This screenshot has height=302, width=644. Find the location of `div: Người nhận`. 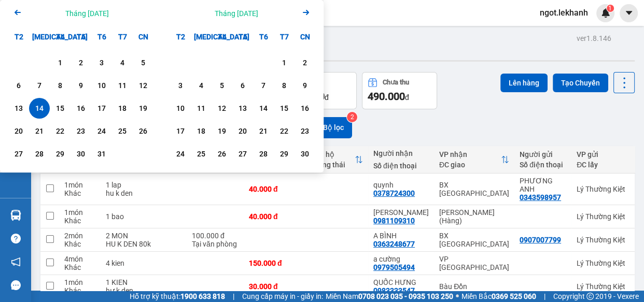

div: Người nhận is located at coordinates (401, 153).